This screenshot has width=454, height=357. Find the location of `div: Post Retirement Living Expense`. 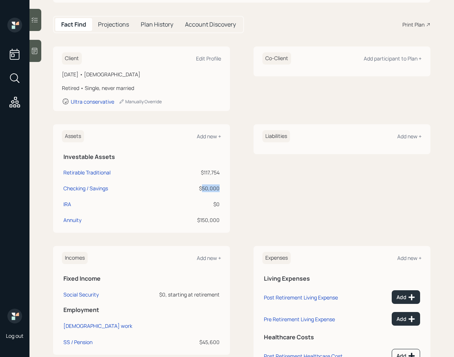

div: Post Retirement Living Expense is located at coordinates (301, 297).